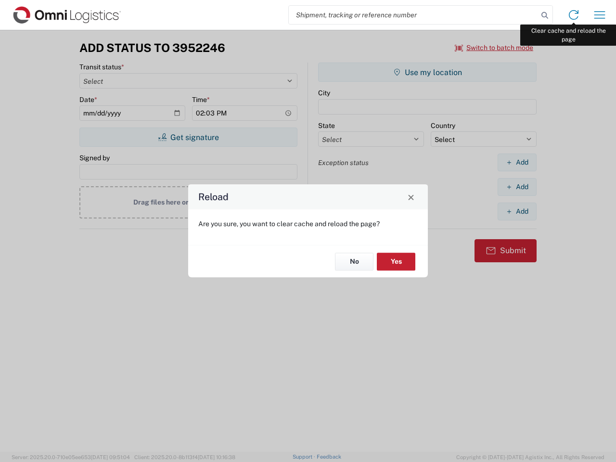  I want to click on button: No, so click(354, 261).